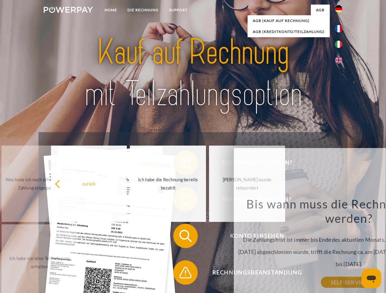  I want to click on img: en, so click(339, 60).